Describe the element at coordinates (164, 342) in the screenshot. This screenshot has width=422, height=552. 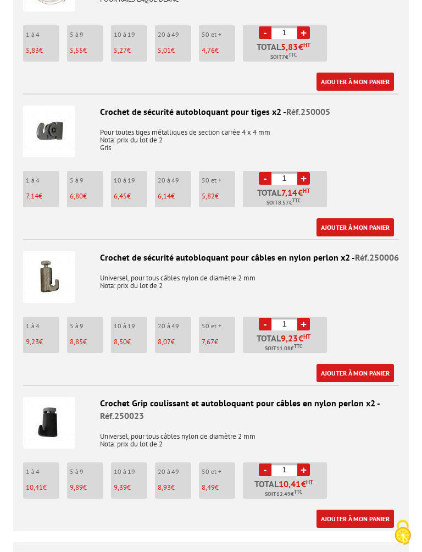
I see `span: 8,07` at that location.